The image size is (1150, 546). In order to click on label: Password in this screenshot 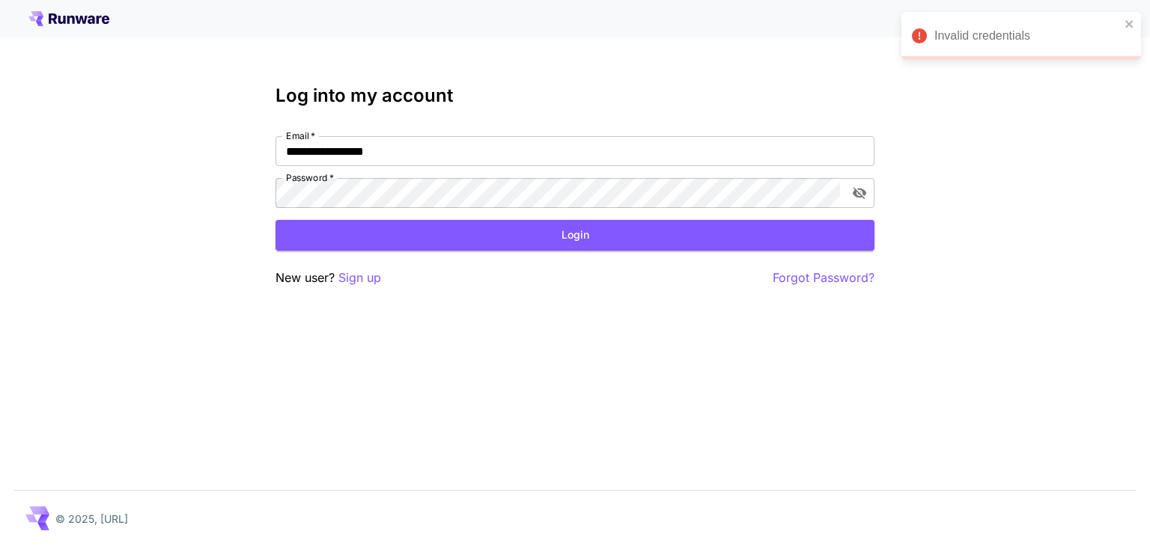, I will do `click(310, 177)`.